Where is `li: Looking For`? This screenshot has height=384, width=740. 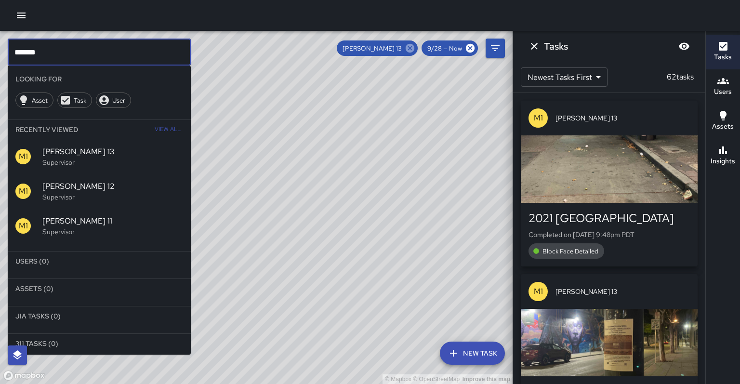
li: Looking For is located at coordinates (99, 79).